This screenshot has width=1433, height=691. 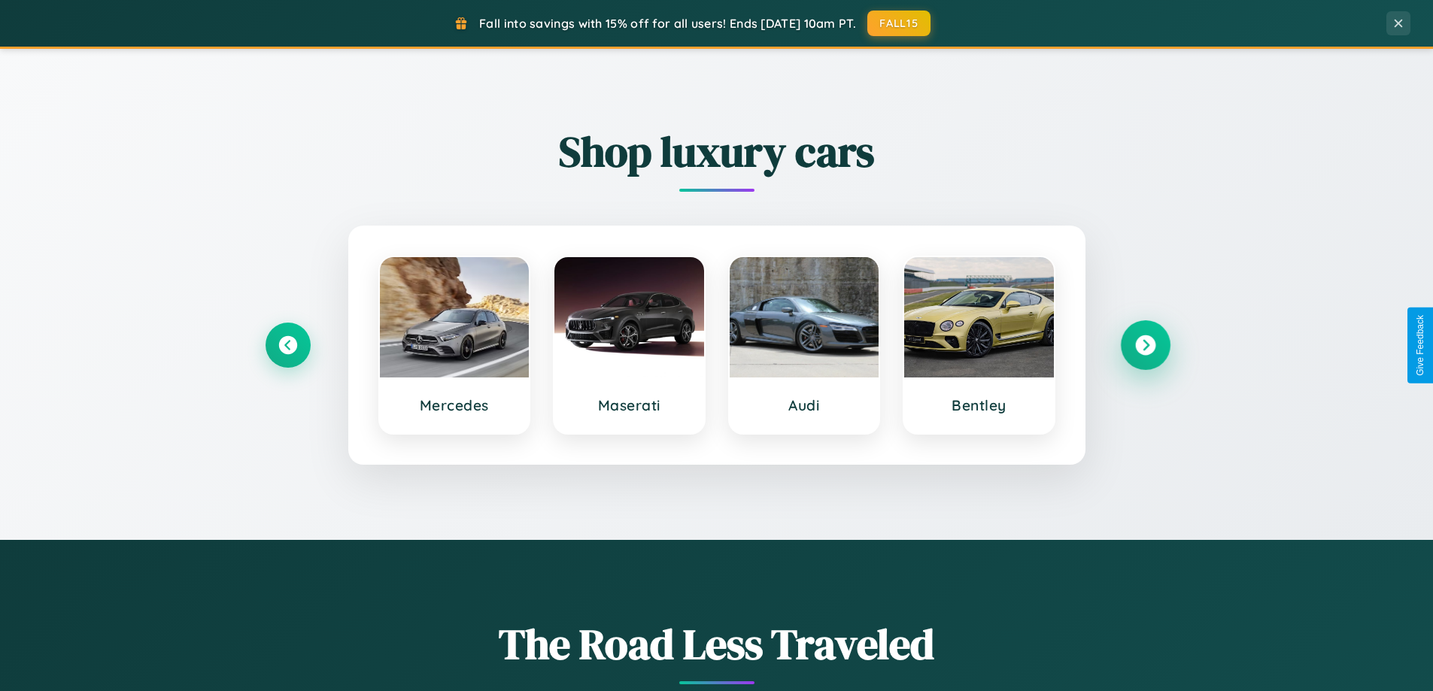 What do you see at coordinates (979, 405) in the screenshot?
I see `h3: Bentley` at bounding box center [979, 405].